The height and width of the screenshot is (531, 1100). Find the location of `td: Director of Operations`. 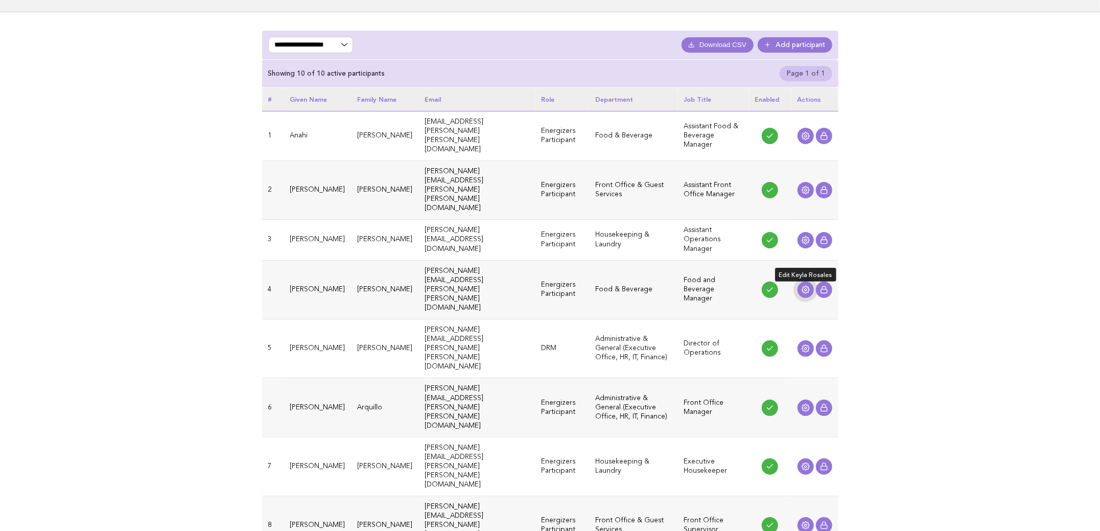

td: Director of Operations is located at coordinates (713, 348).